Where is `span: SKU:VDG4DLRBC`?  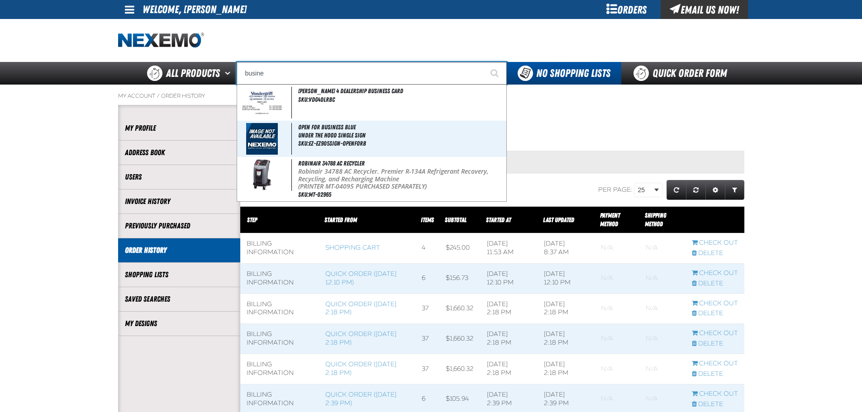 span: SKU:VDG4DLRBC is located at coordinates (316, 100).